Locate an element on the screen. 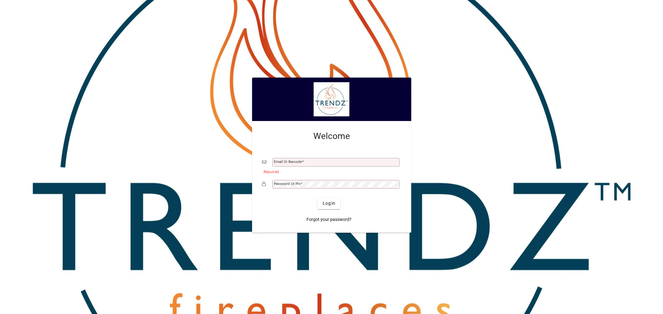  mat-label: Password or Pin is located at coordinates (287, 184).